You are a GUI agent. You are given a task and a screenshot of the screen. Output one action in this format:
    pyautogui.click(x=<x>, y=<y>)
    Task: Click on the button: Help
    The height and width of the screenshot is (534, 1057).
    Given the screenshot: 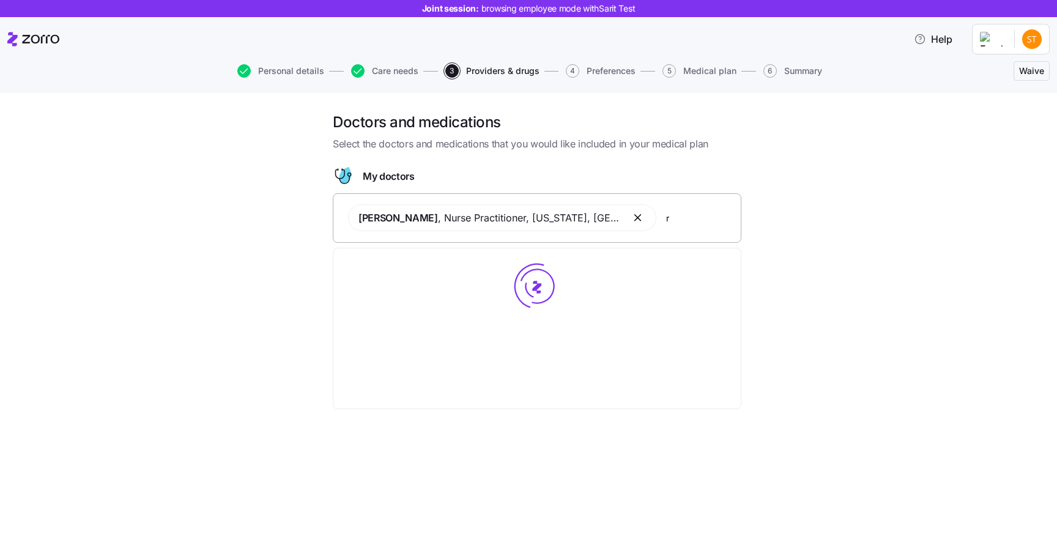 What is the action you would take?
    pyautogui.click(x=933, y=39)
    